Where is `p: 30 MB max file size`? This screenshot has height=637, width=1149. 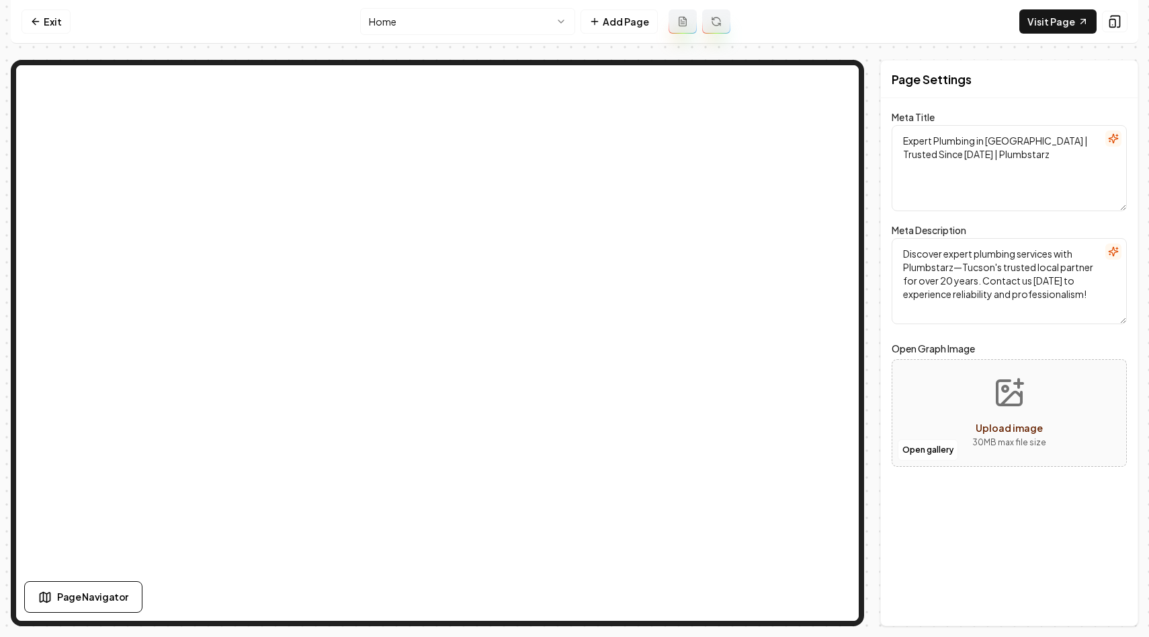
p: 30 MB max file size is located at coordinates (1010, 442).